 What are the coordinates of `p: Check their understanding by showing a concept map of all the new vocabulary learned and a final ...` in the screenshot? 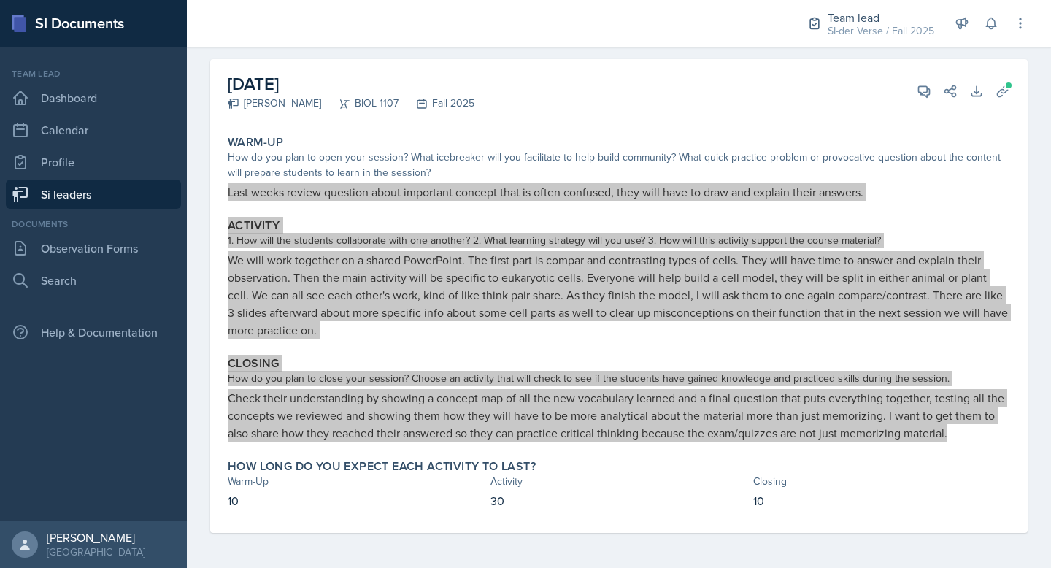 It's located at (619, 415).